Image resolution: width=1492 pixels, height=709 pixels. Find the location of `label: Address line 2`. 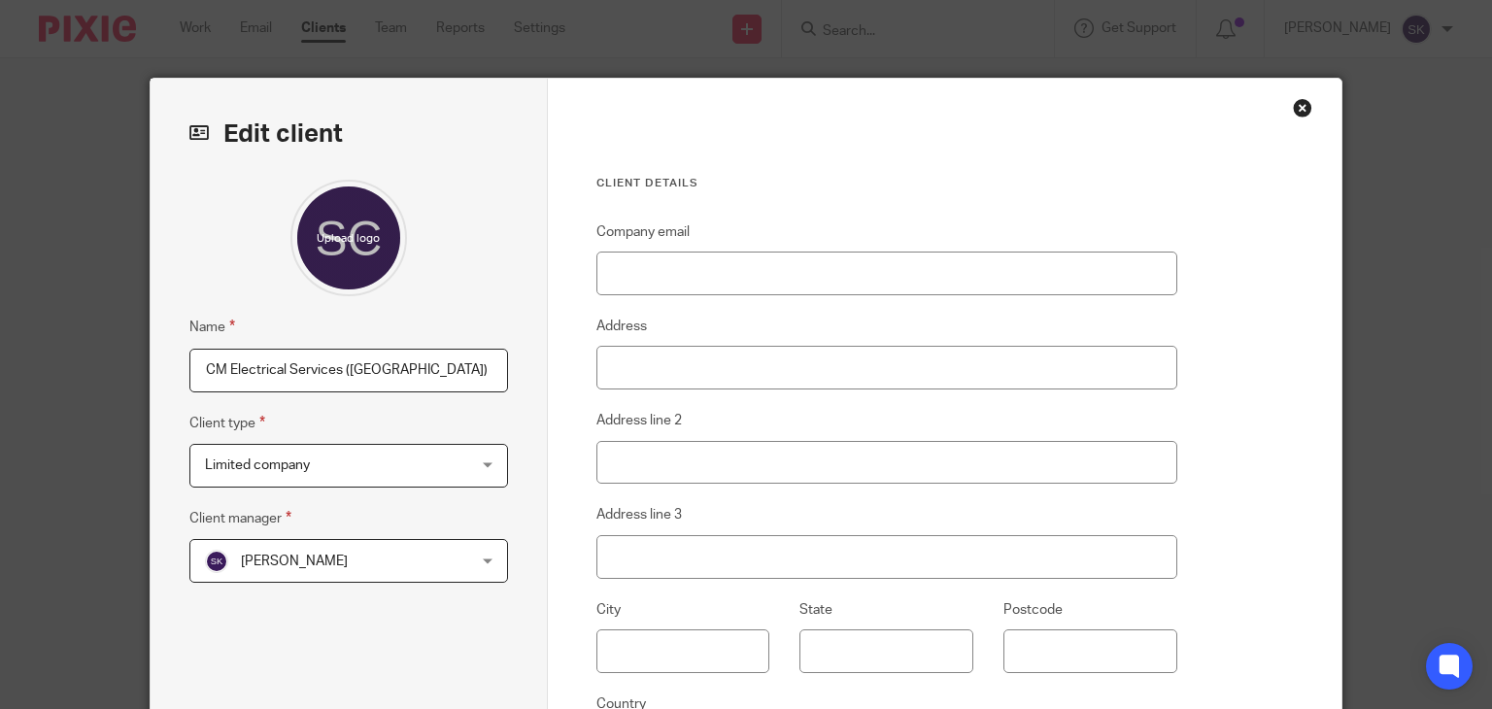

label: Address line 2 is located at coordinates (639, 421).